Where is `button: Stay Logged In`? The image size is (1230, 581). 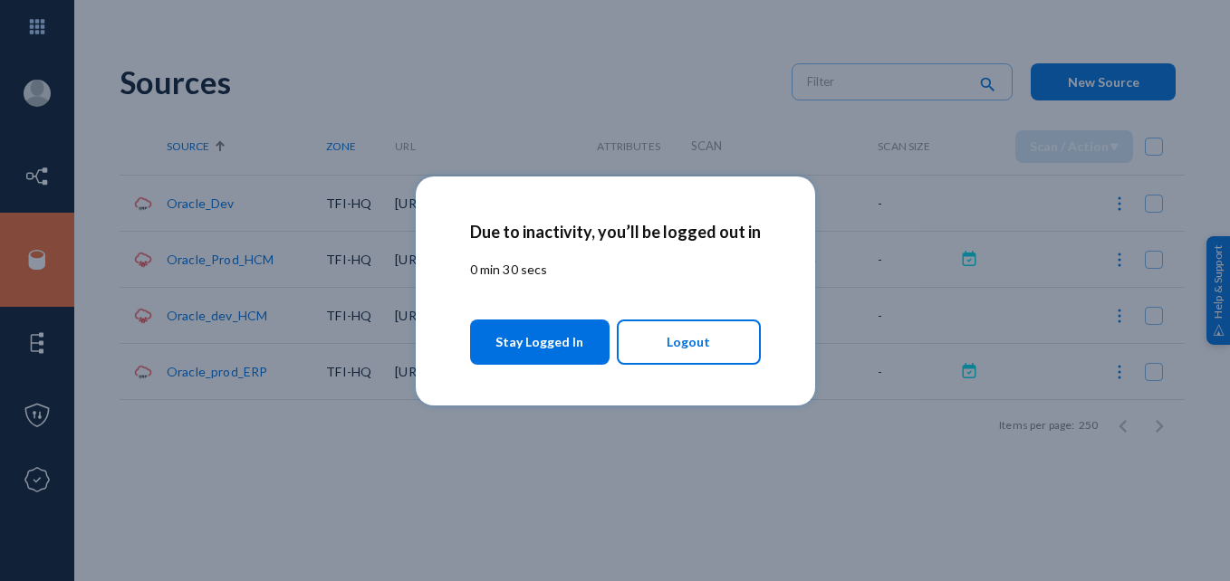 button: Stay Logged In is located at coordinates (540, 342).